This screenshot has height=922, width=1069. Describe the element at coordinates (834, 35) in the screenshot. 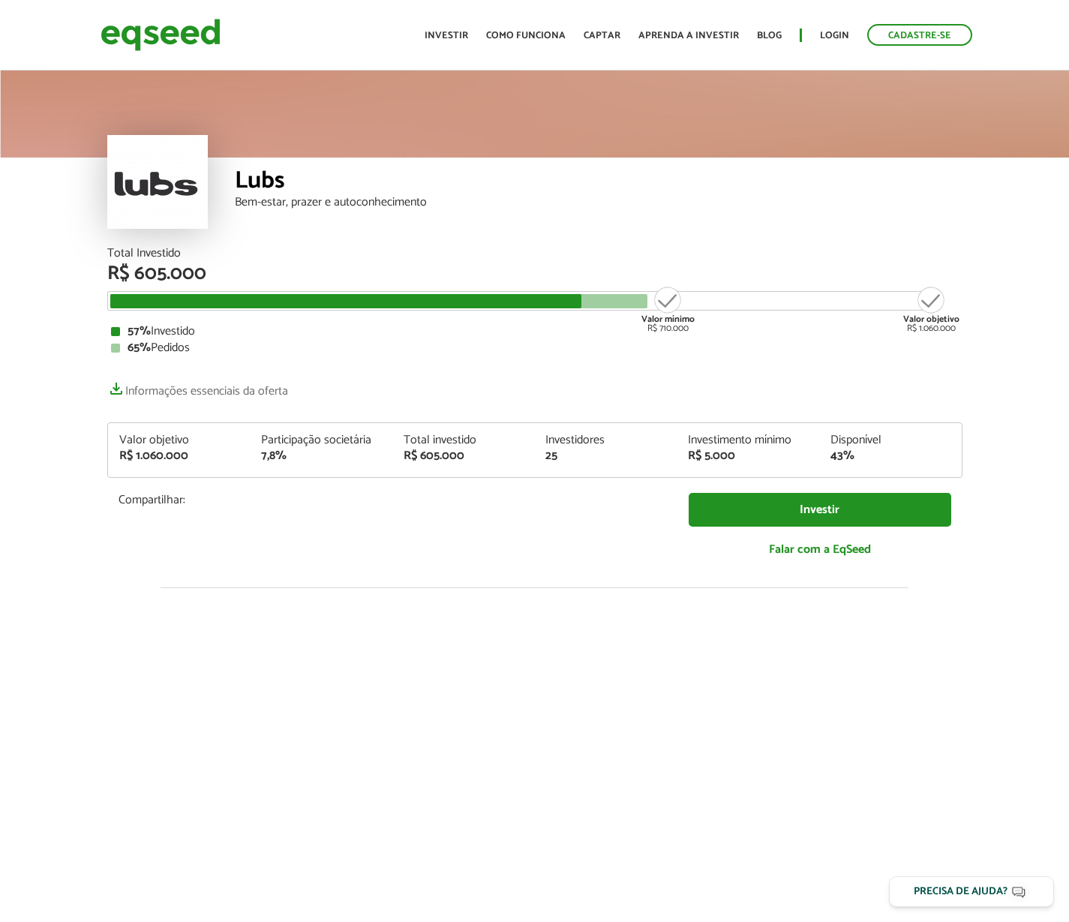

I see `a: Login` at that location.